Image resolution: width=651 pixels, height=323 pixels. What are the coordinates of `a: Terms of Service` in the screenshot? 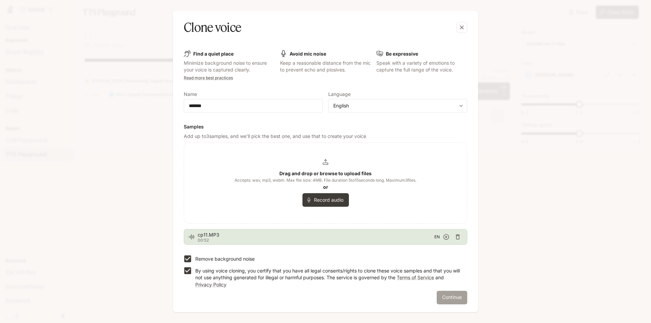 It's located at (415, 277).